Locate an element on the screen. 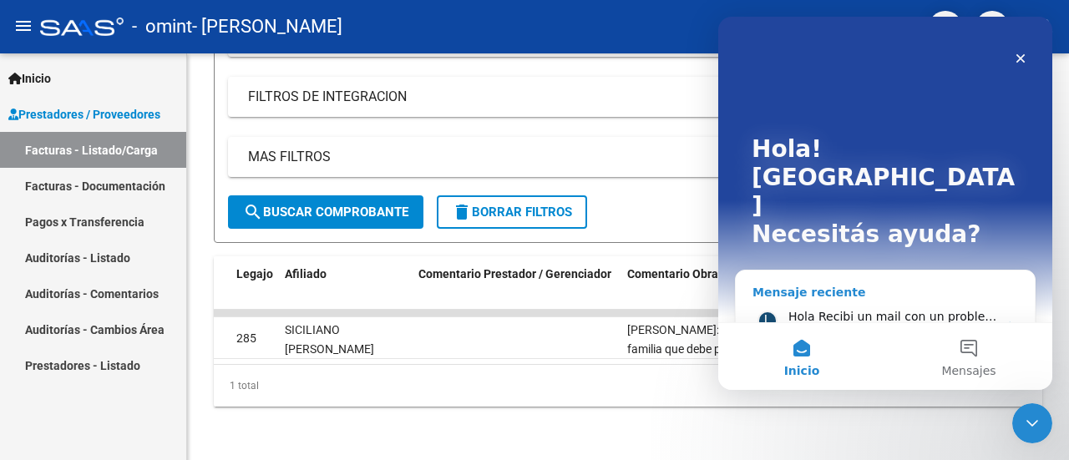 The height and width of the screenshot is (460, 1069). span: Buscar Comprobante is located at coordinates (326, 212).